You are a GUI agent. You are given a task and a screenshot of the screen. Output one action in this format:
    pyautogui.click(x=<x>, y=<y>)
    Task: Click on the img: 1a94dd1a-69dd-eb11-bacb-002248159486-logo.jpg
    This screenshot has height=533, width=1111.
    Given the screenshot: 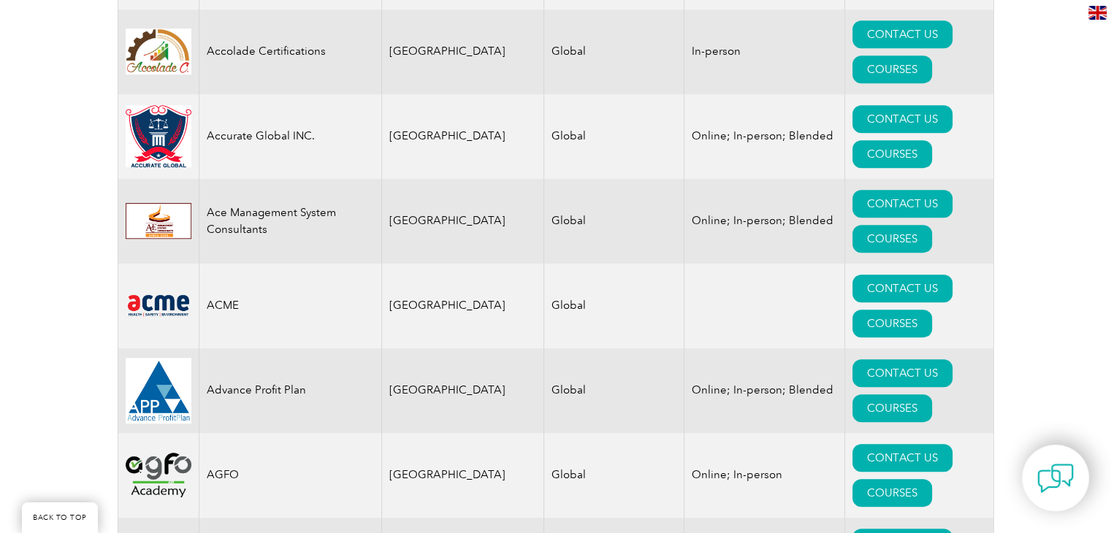 What is the action you would take?
    pyautogui.click(x=158, y=51)
    